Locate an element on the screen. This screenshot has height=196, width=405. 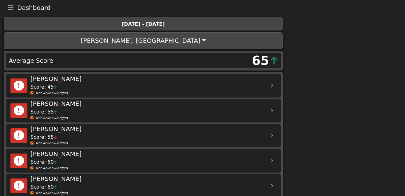
div: 65 is located at coordinates (260, 61).